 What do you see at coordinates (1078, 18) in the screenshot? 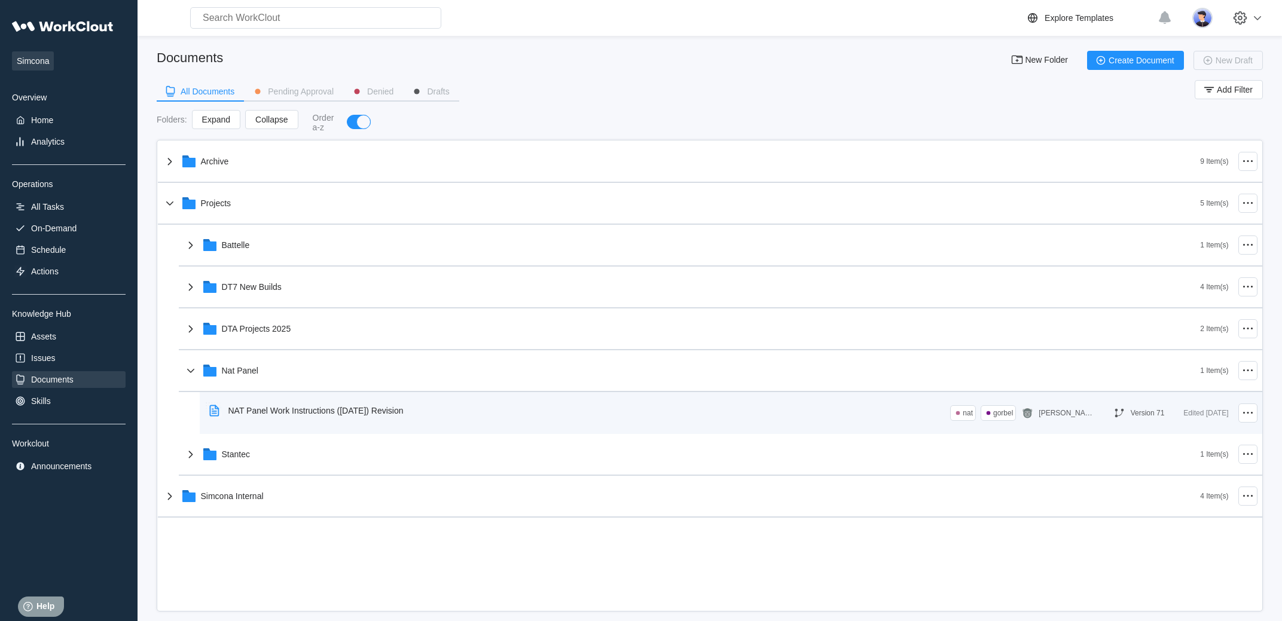
I see `div: Explore Templates` at bounding box center [1078, 18].